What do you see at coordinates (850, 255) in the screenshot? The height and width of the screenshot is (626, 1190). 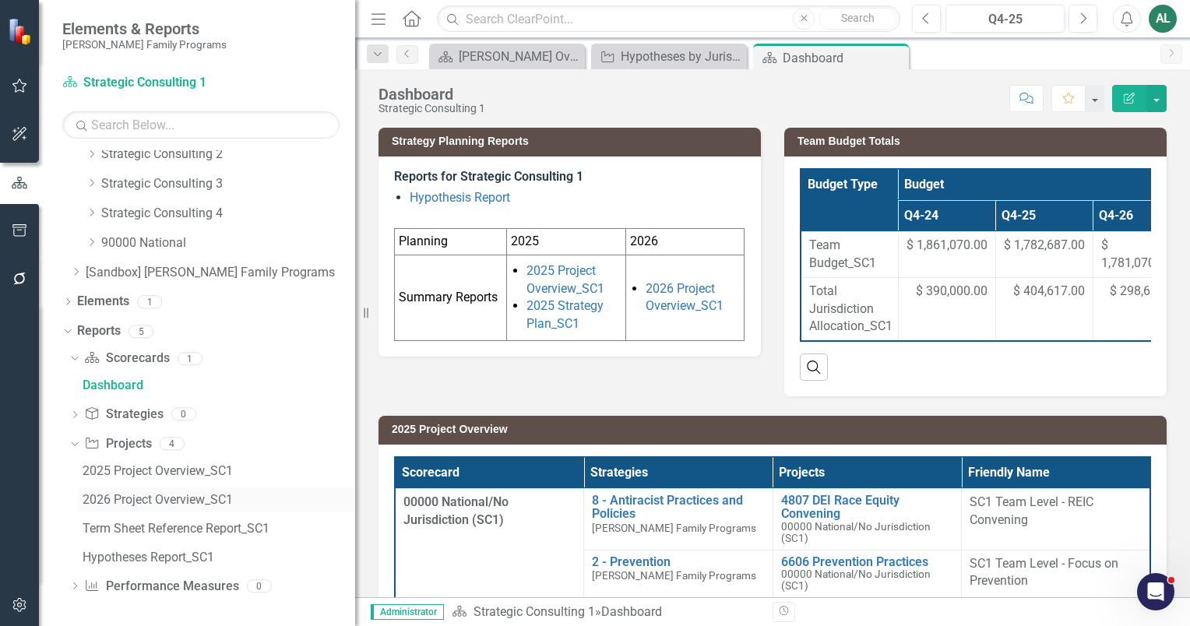 I see `span: Team Budget_SC1` at bounding box center [850, 255].